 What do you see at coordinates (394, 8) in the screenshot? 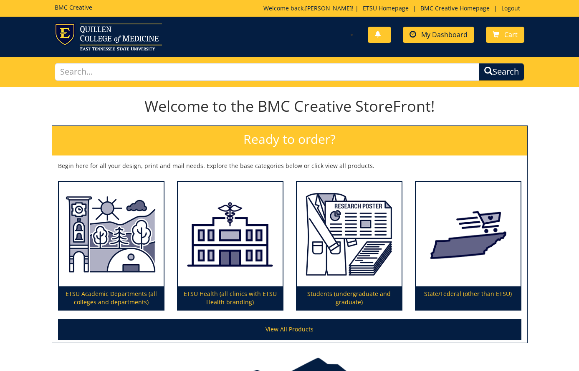
I see `p: Welcome back, ! | | |` at bounding box center [394, 8].